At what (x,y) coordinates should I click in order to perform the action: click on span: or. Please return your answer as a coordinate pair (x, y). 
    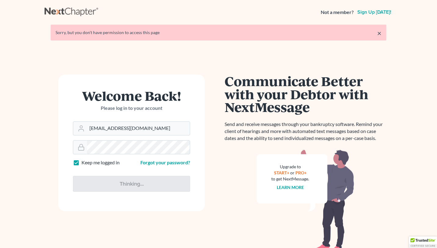
    Looking at the image, I should click on (292, 173).